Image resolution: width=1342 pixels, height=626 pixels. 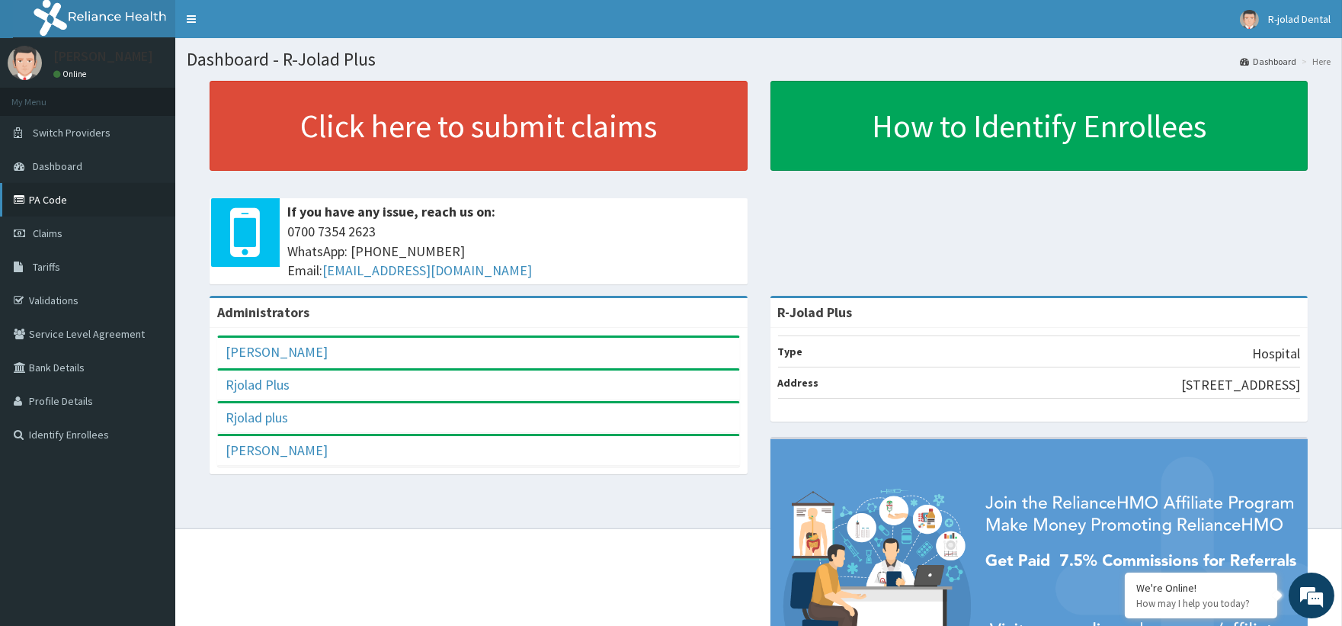 I want to click on span: We're online!, so click(x=149, y=269).